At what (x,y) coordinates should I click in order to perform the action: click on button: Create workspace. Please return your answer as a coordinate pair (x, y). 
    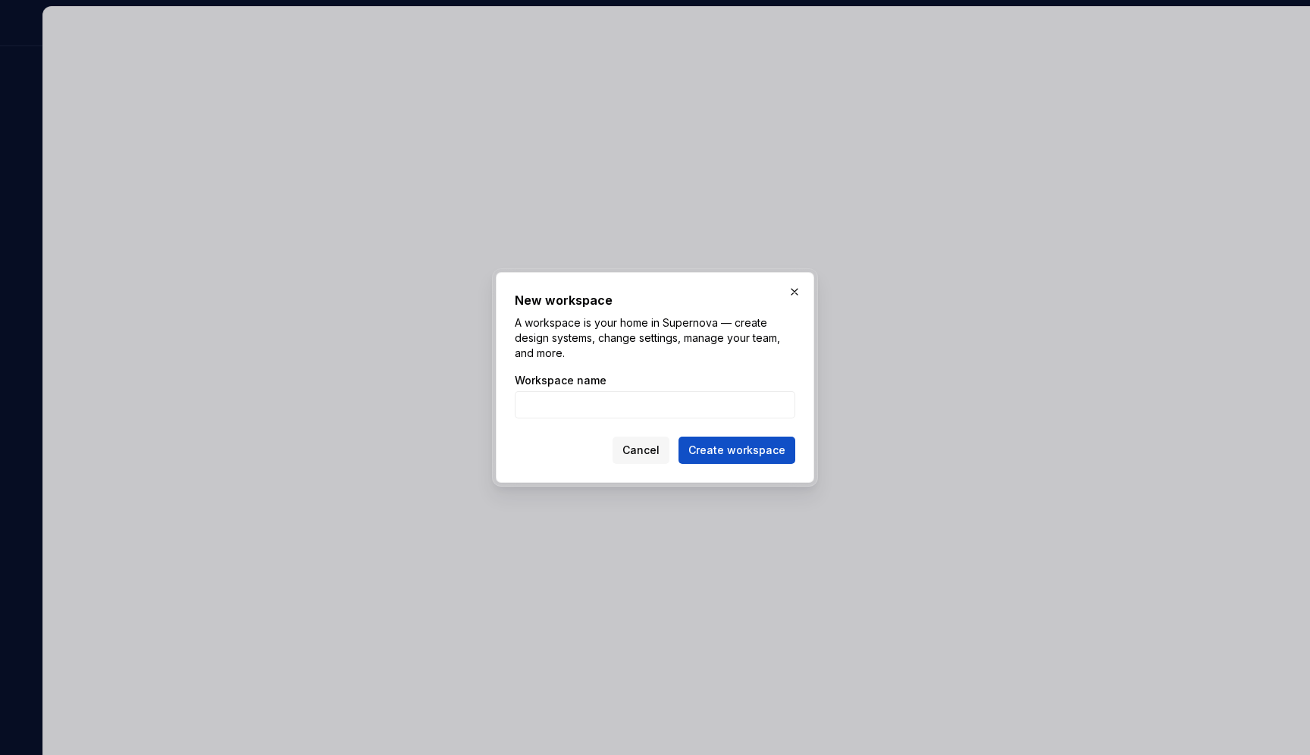
    Looking at the image, I should click on (737, 450).